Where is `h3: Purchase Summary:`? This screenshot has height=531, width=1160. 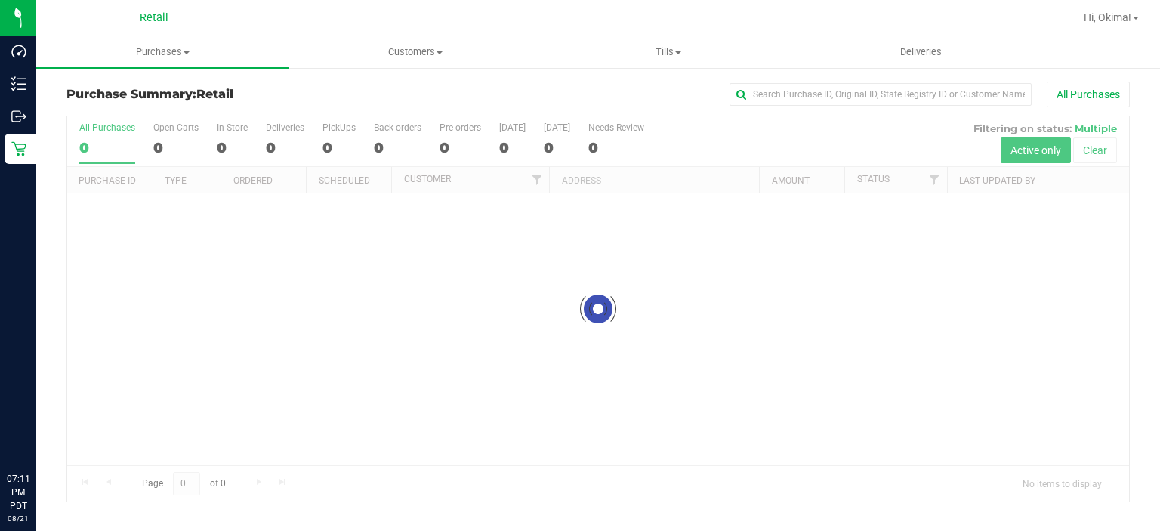 h3: Purchase Summary: is located at coordinates (243, 94).